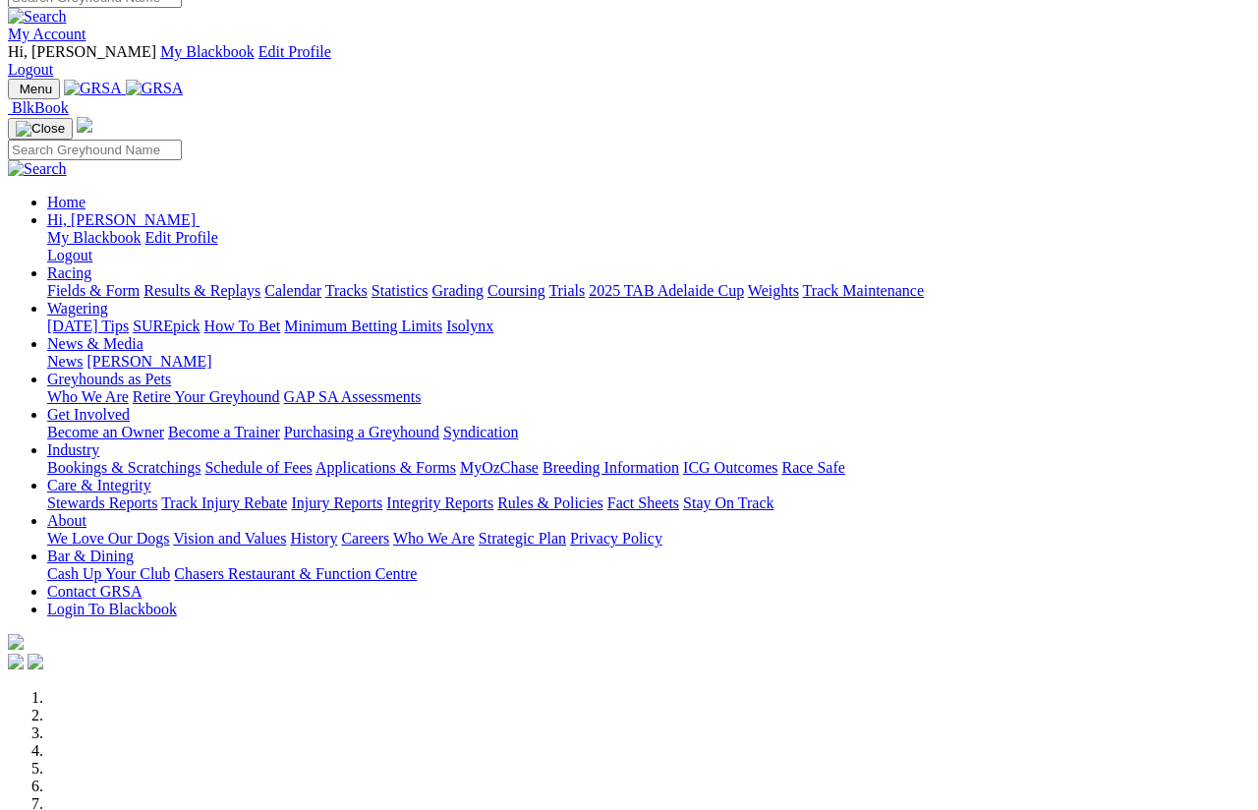 The height and width of the screenshot is (810, 1258). I want to click on div: Racing, so click(648, 291).